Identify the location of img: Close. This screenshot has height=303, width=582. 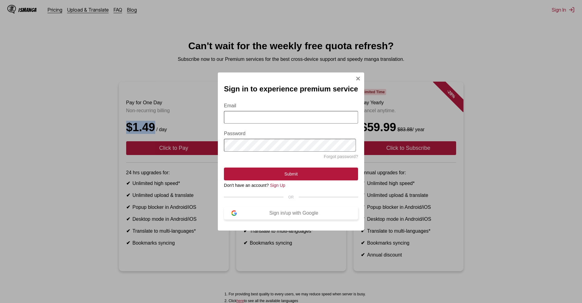
(358, 79).